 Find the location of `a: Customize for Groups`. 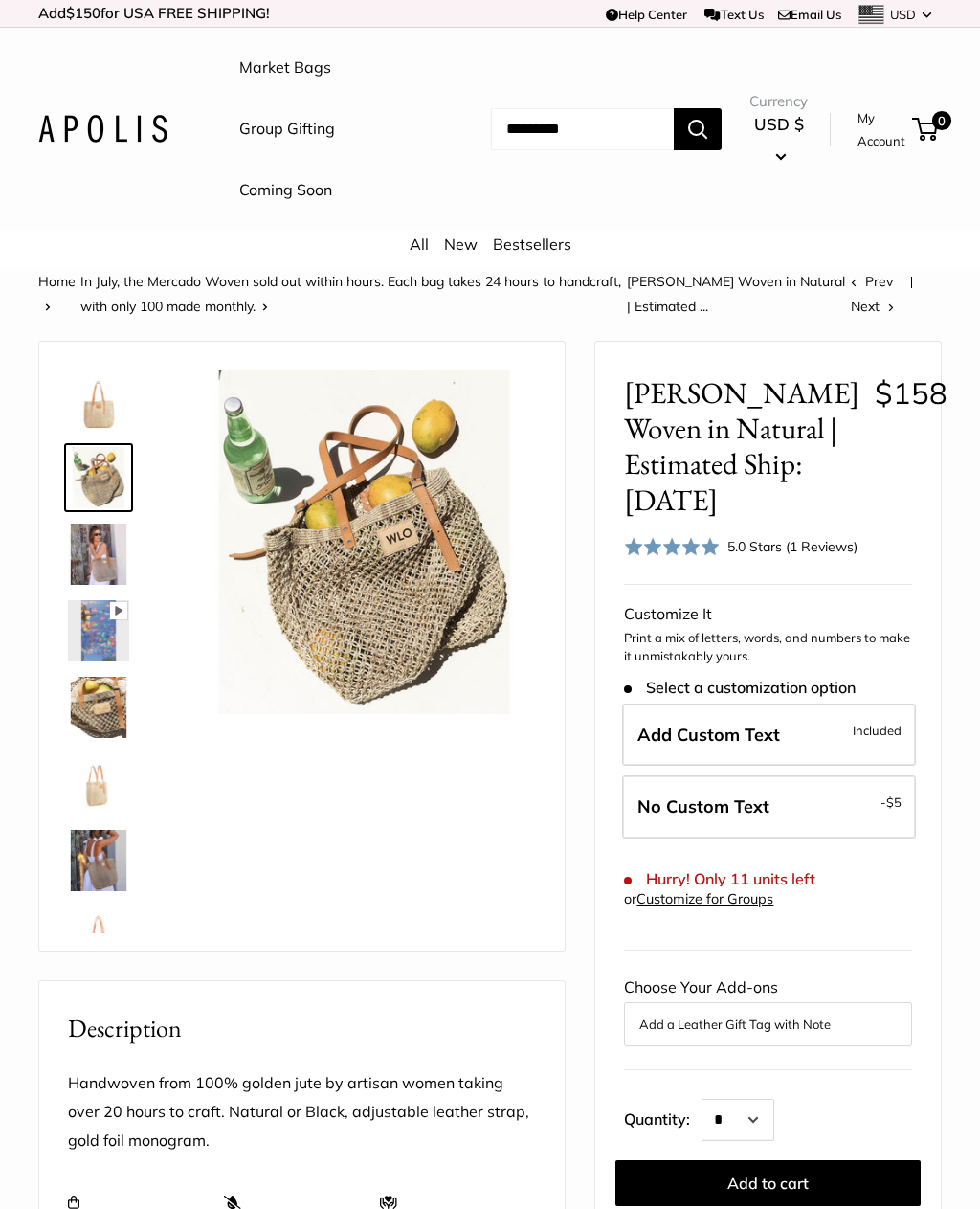

a: Customize for Groups is located at coordinates (705, 899).